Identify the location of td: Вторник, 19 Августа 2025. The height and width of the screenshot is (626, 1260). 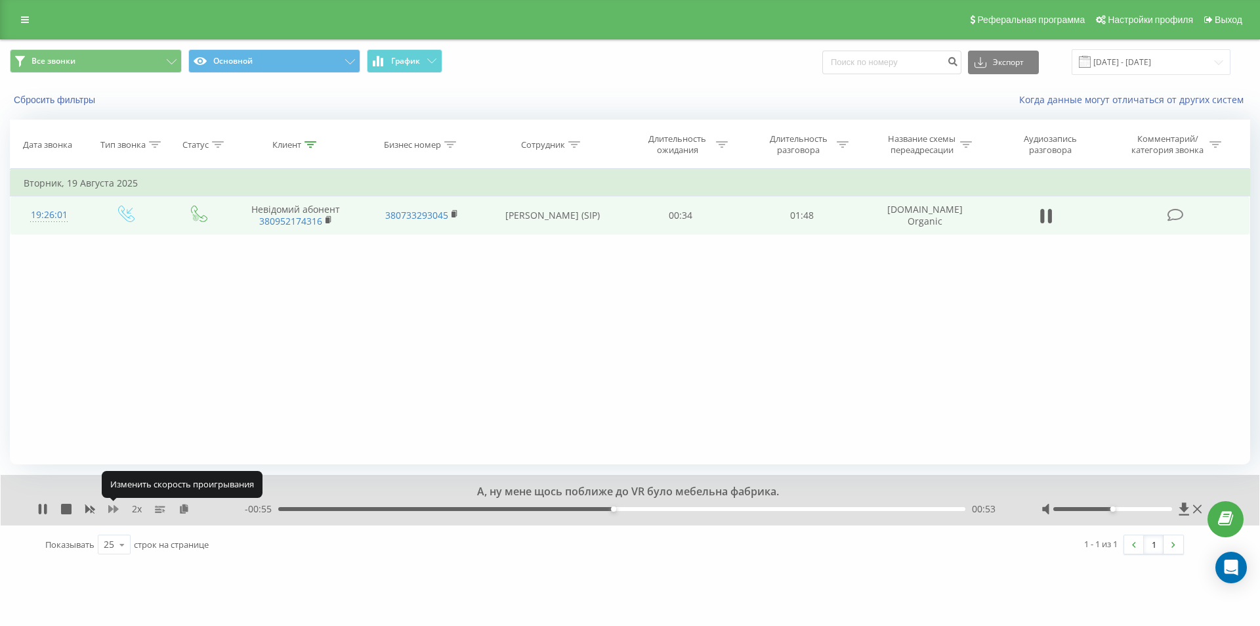
(630, 183).